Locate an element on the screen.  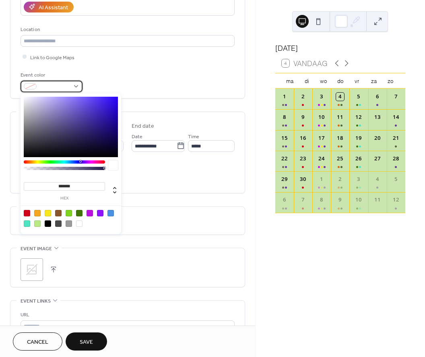
div: Event color is located at coordinates (51, 75).